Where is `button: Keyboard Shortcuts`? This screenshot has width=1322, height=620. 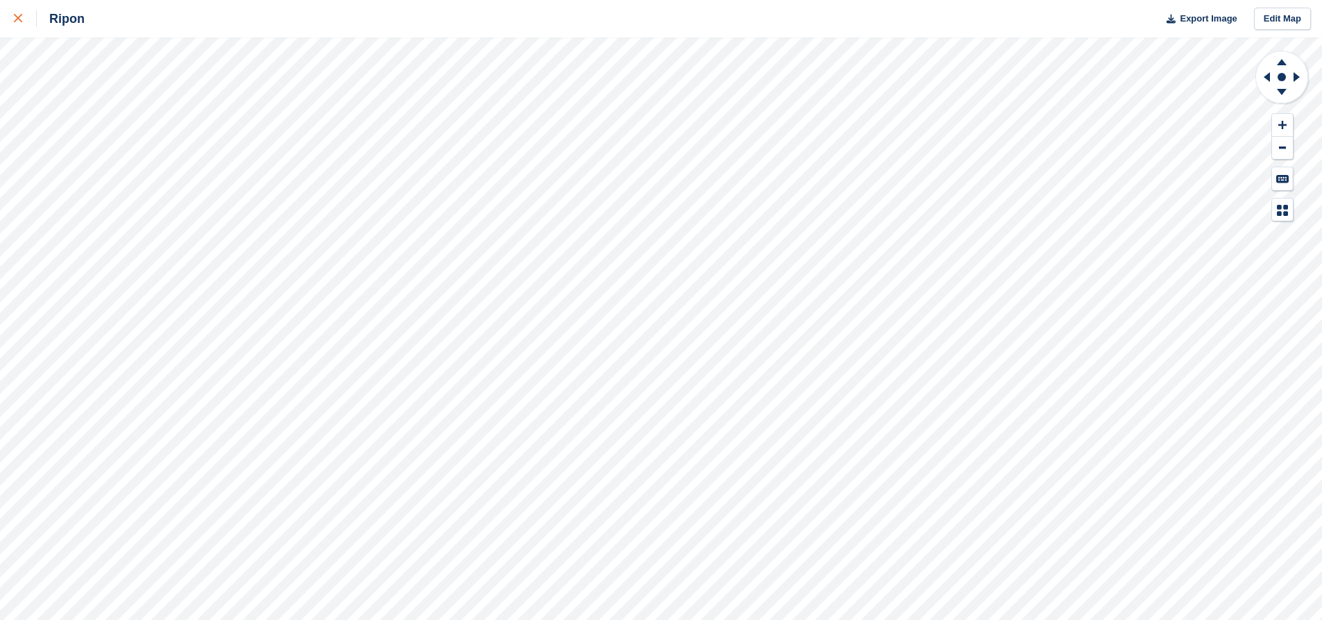
button: Keyboard Shortcuts is located at coordinates (1282, 178).